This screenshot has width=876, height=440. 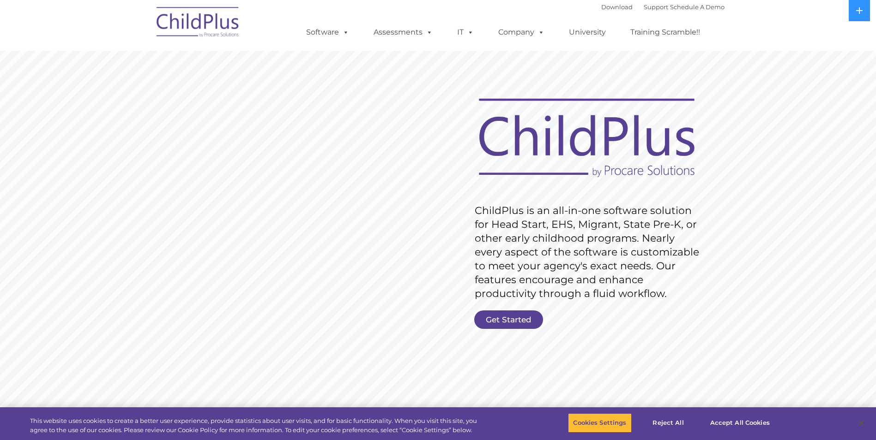 I want to click on a: Download, so click(x=617, y=7).